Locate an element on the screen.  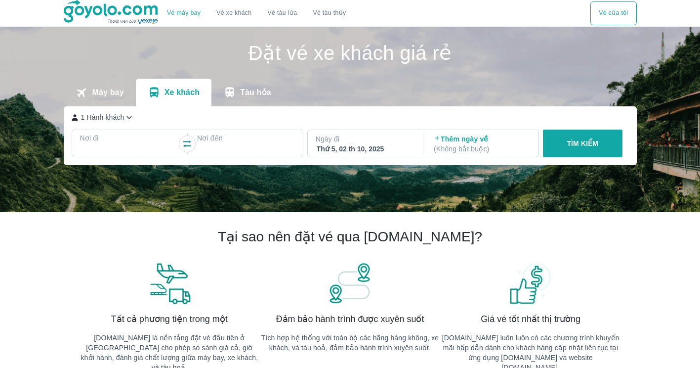
button: Vé của tôi is located at coordinates (613, 13).